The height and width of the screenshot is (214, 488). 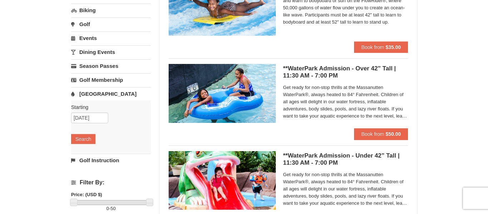 What do you see at coordinates (111, 182) in the screenshot?
I see `h4: Filter By:` at bounding box center [111, 182].